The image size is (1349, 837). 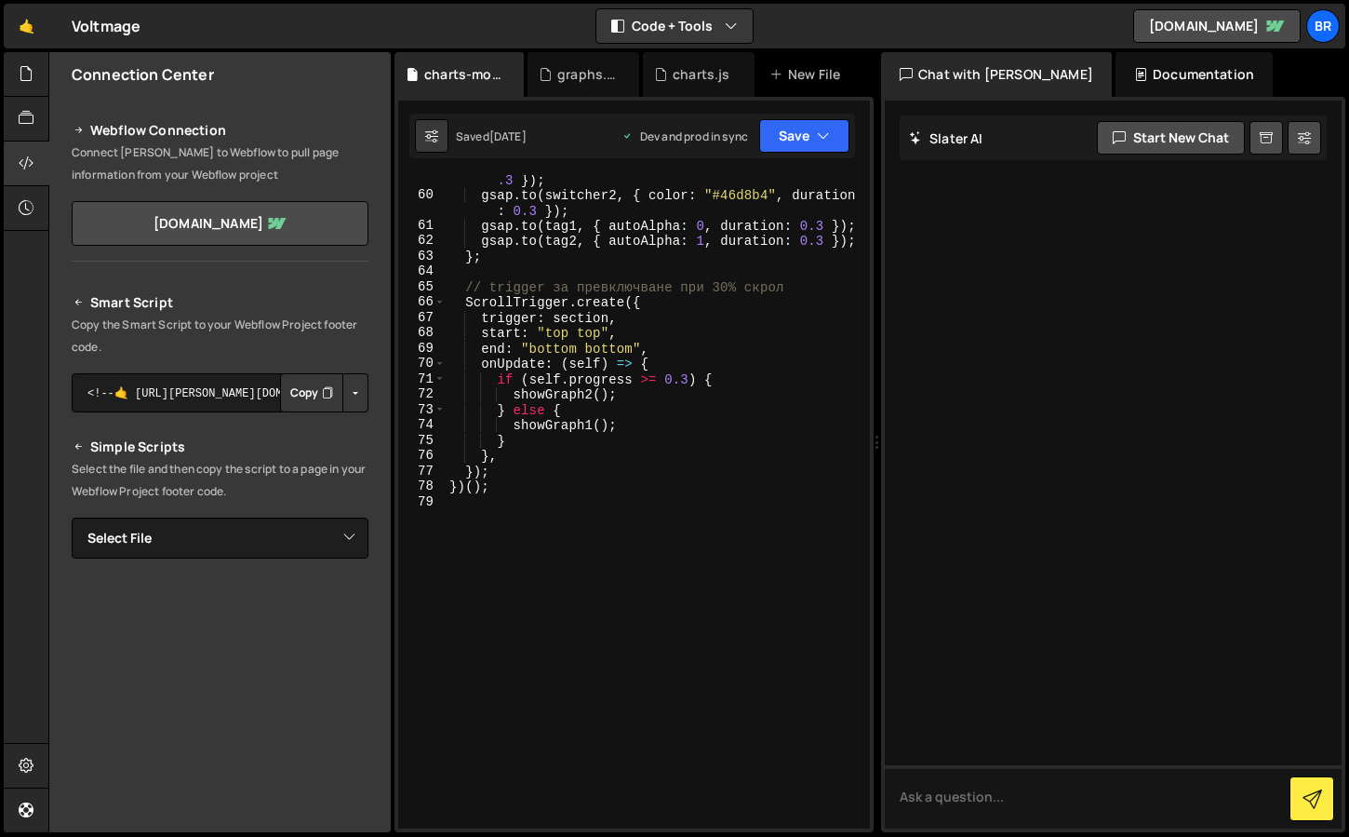 What do you see at coordinates (491, 136) in the screenshot?
I see `div: Saved` at bounding box center [491, 136].